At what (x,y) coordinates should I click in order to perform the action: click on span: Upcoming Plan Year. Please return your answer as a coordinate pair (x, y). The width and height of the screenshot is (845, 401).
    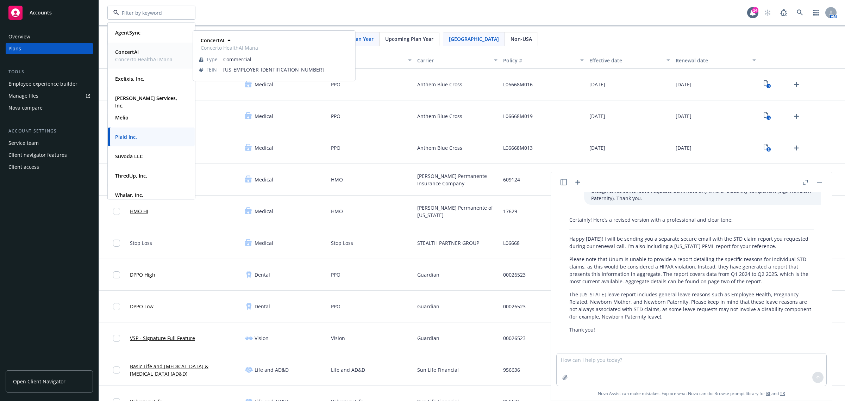
    Looking at the image, I should click on (409, 39).